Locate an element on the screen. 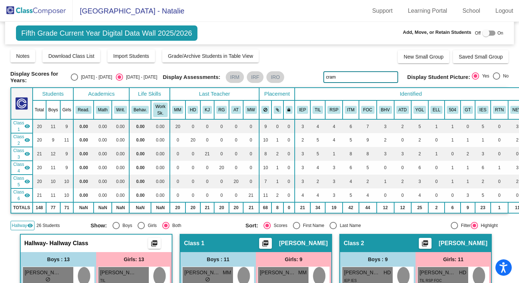 This screenshot has width=519, height=283. button: Download Class List is located at coordinates (71, 56).